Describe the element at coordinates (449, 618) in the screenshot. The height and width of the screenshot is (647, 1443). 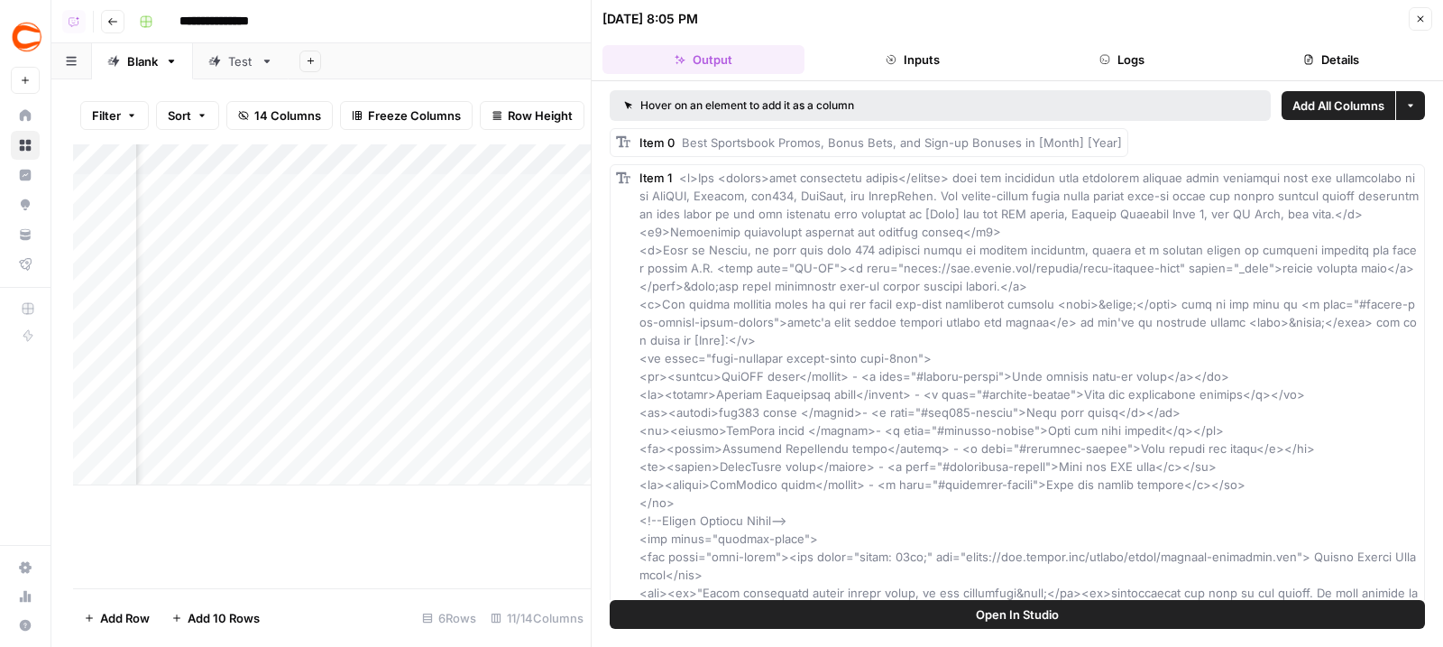
I see `div: 6 Rows` at that location.